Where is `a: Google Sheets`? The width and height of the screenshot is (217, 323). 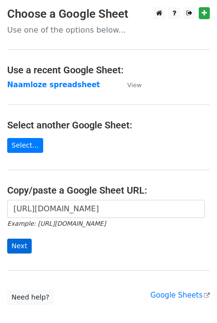 a: Google Sheets is located at coordinates (180, 295).